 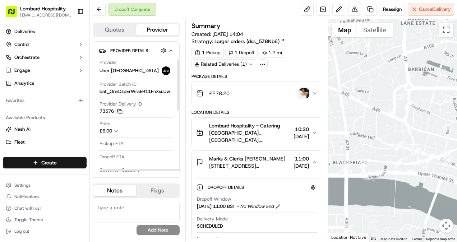 I want to click on div: 11, so click(x=448, y=125).